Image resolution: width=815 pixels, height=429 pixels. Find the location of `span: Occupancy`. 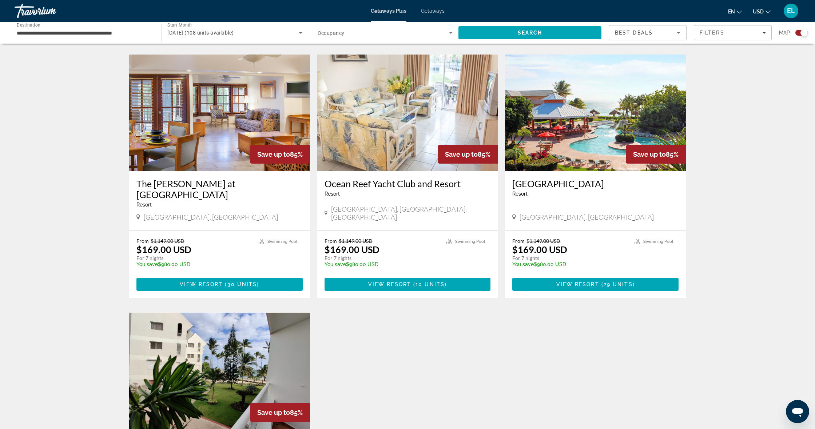

span: Occupancy is located at coordinates (331, 33).